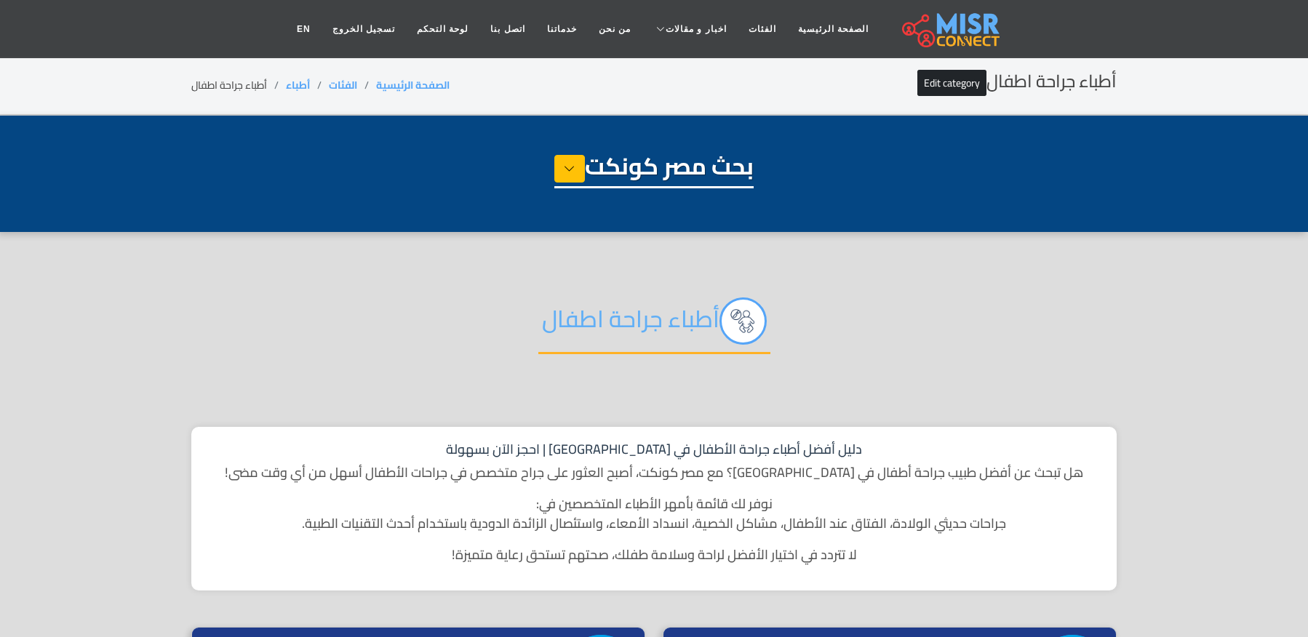 The height and width of the screenshot is (637, 1308). What do you see at coordinates (654, 170) in the screenshot?
I see `h1: بحث مصر كونكت` at bounding box center [654, 170].